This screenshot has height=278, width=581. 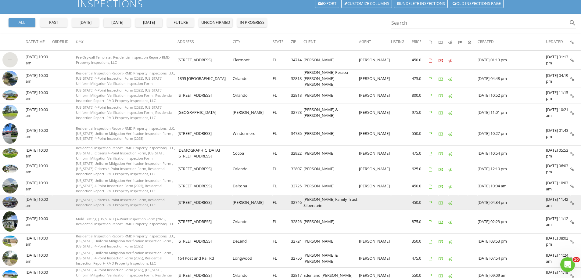 I want to click on td: 475.0, so click(x=420, y=78).